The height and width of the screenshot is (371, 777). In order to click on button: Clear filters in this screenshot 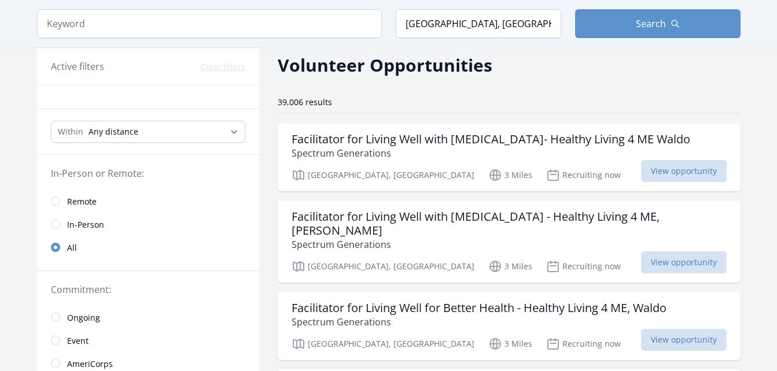, I will do `click(223, 67)`.